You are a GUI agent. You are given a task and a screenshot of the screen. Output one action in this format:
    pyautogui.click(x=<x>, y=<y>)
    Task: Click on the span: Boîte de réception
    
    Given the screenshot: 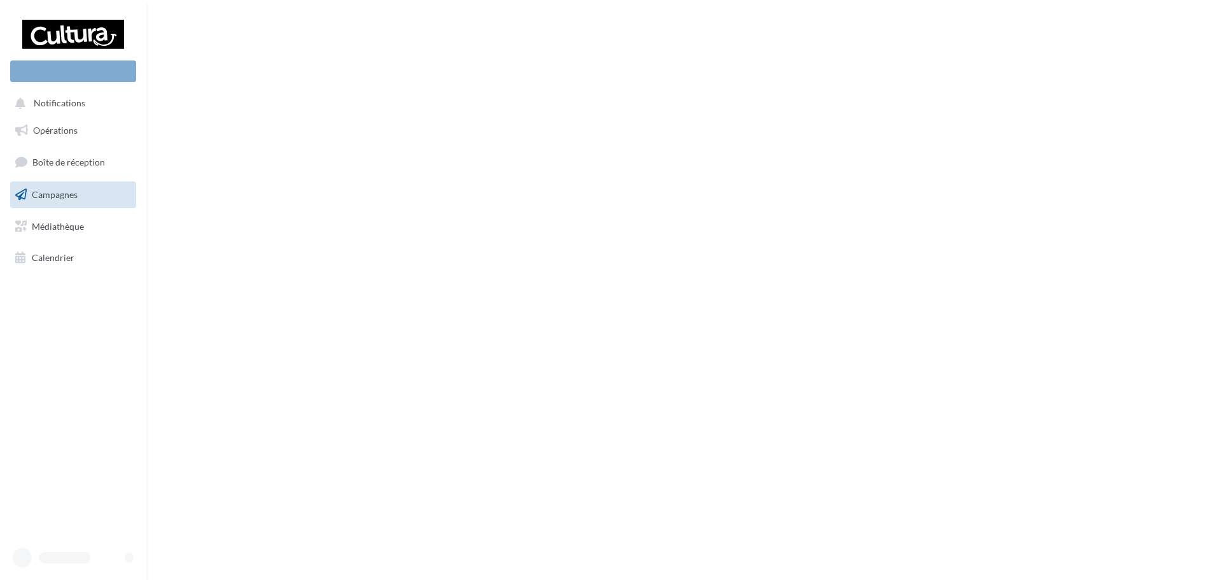 What is the action you would take?
    pyautogui.click(x=69, y=162)
    